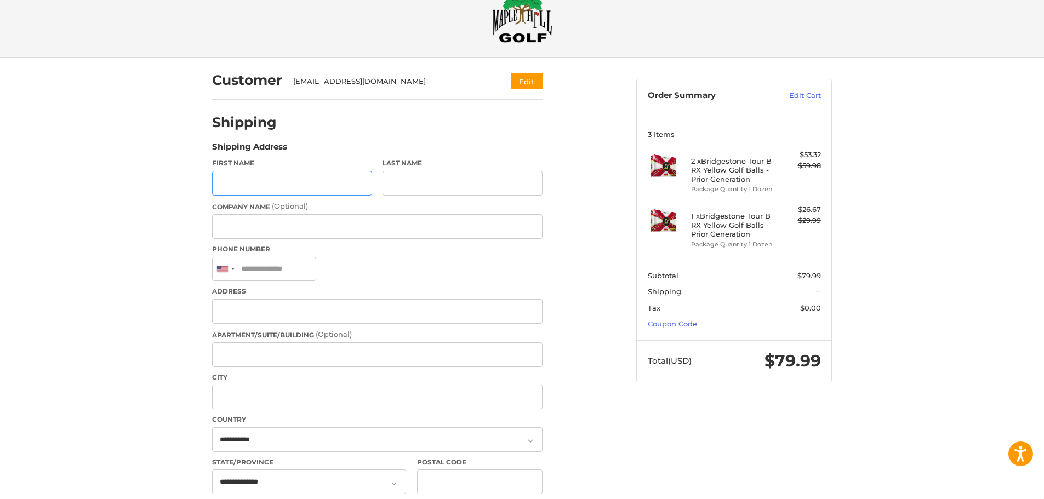 Image resolution: width=1044 pixels, height=499 pixels. What do you see at coordinates (377, 335) in the screenshot?
I see `label: Apartment/Suite/Building` at bounding box center [377, 335].